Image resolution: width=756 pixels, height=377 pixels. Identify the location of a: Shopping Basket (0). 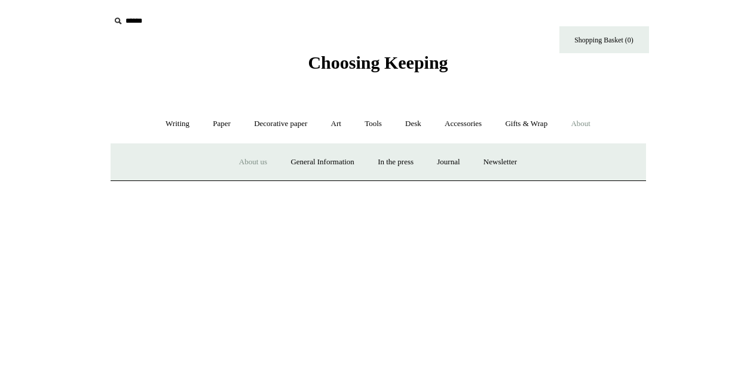
(604, 39).